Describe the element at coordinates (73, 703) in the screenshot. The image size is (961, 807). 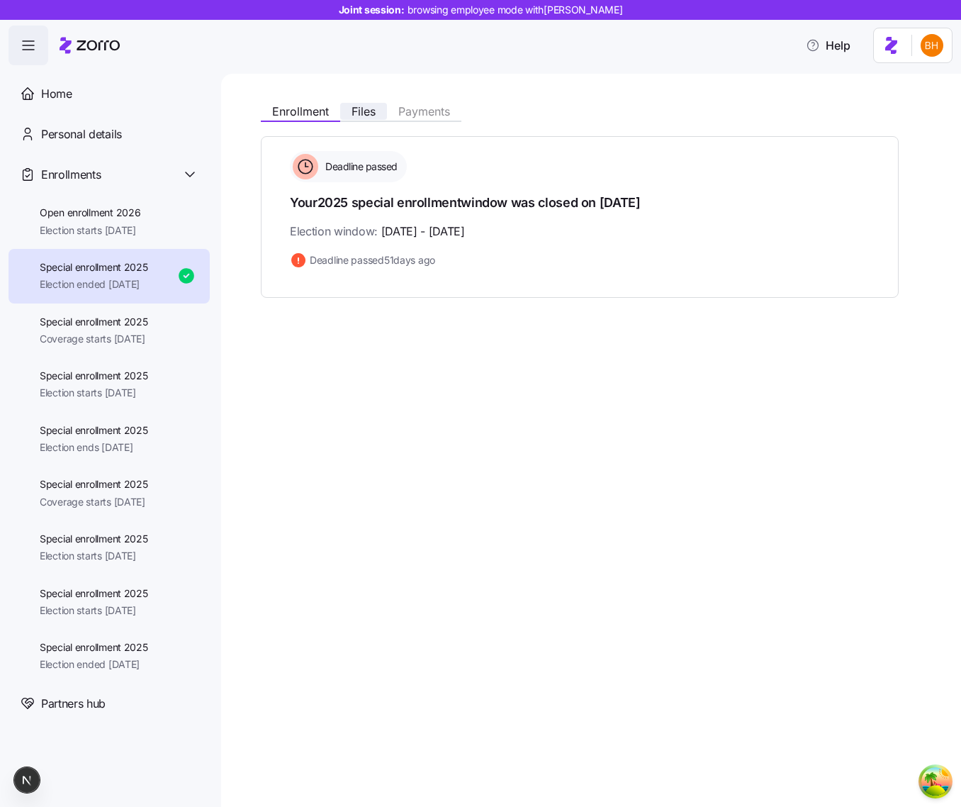
I see `span: Partners hub` at that location.